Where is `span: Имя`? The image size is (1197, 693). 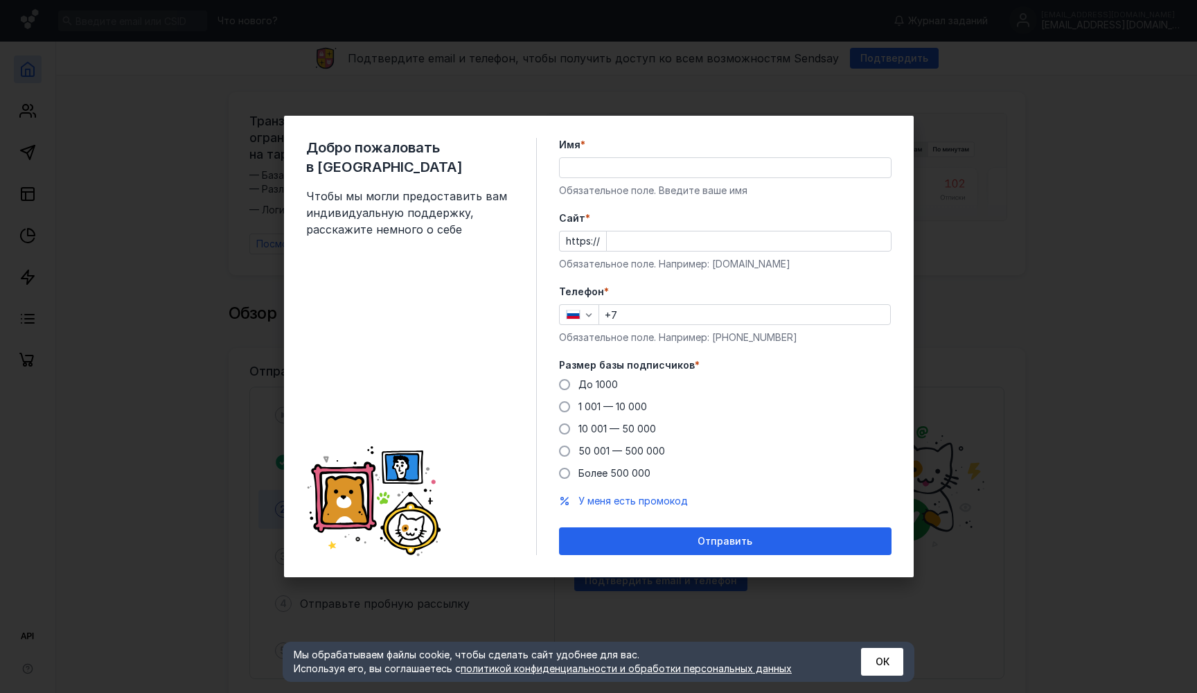 span: Имя is located at coordinates (570, 145).